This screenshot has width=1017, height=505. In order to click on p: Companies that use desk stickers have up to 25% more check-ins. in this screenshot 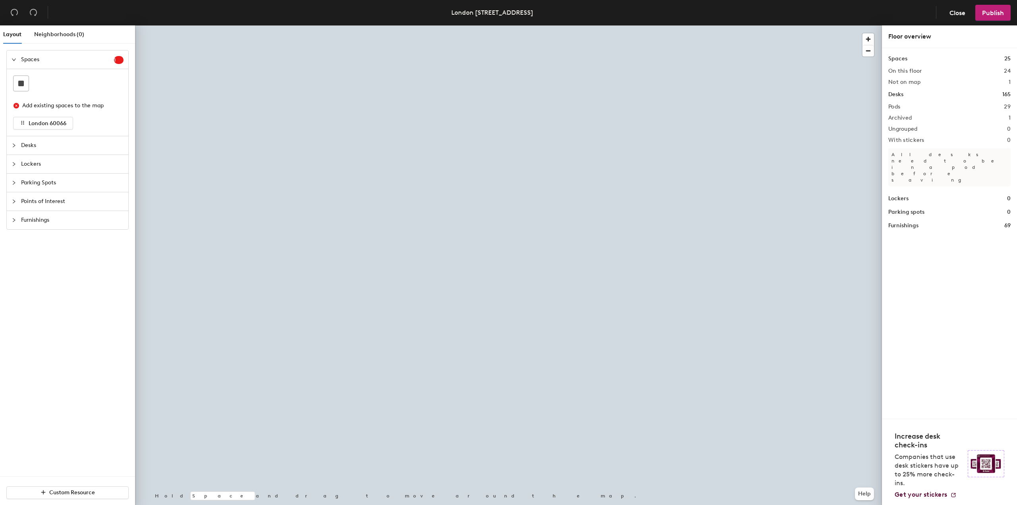, I will do `click(928, 470)`.